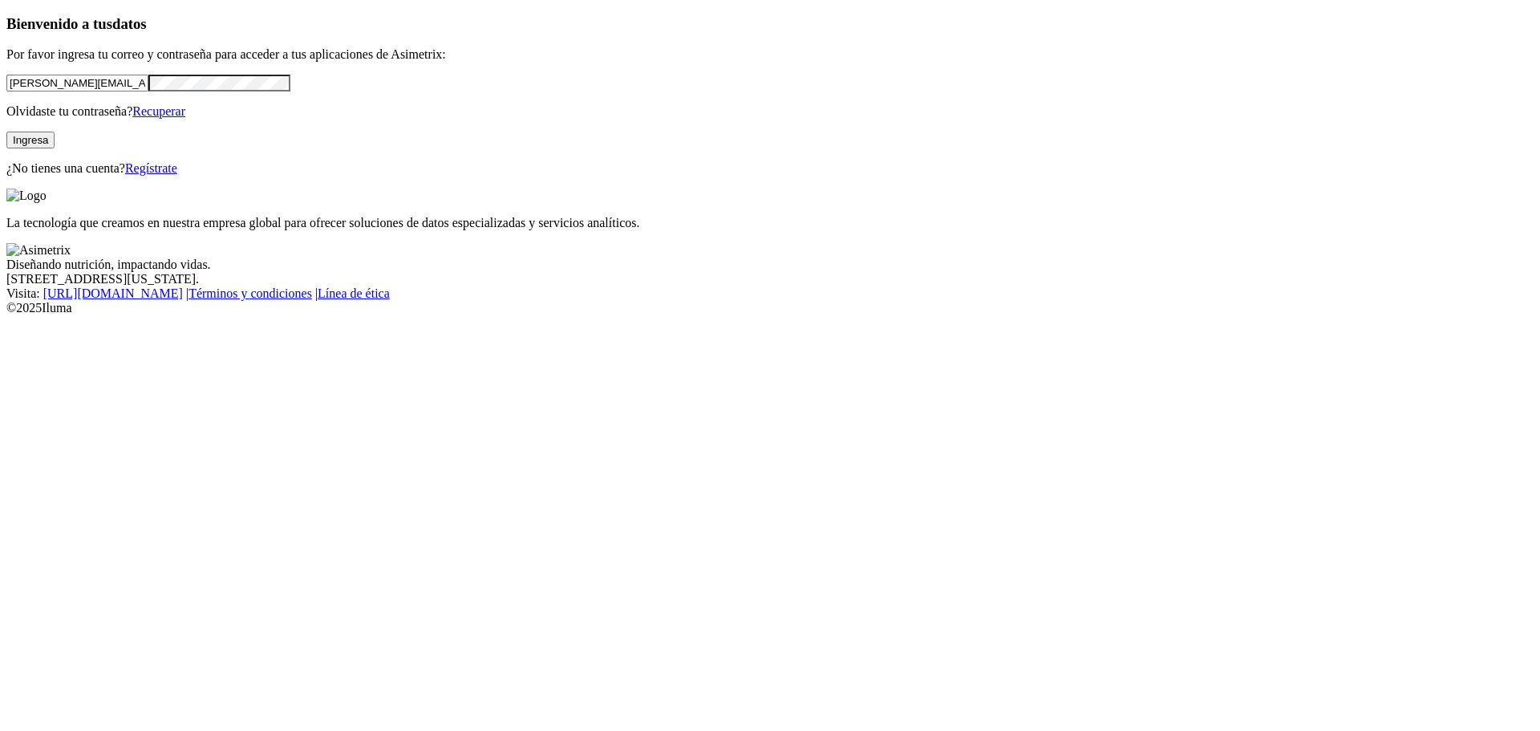  What do you see at coordinates (770, 168) in the screenshot?
I see `p: ¿No tienes una cuenta?` at bounding box center [770, 168].